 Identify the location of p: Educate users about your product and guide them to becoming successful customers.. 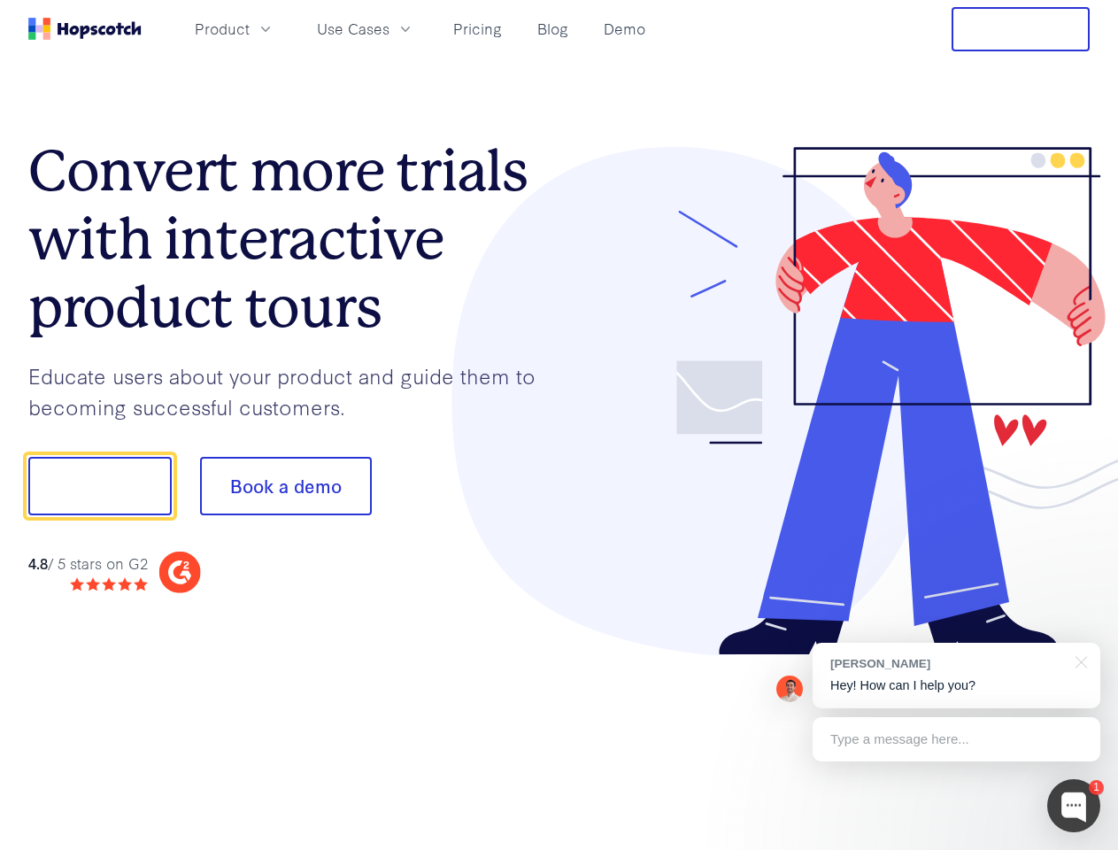
(294, 390).